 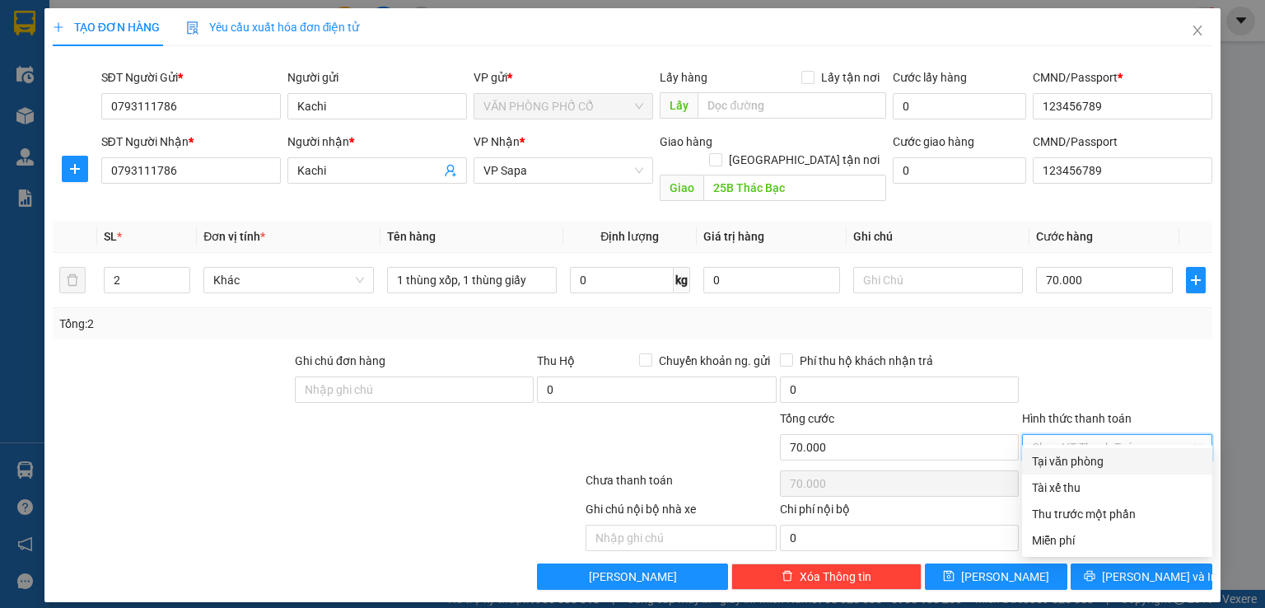 What do you see at coordinates (930, 77) in the screenshot?
I see `label: Cước lấy hàng` at bounding box center [930, 77].